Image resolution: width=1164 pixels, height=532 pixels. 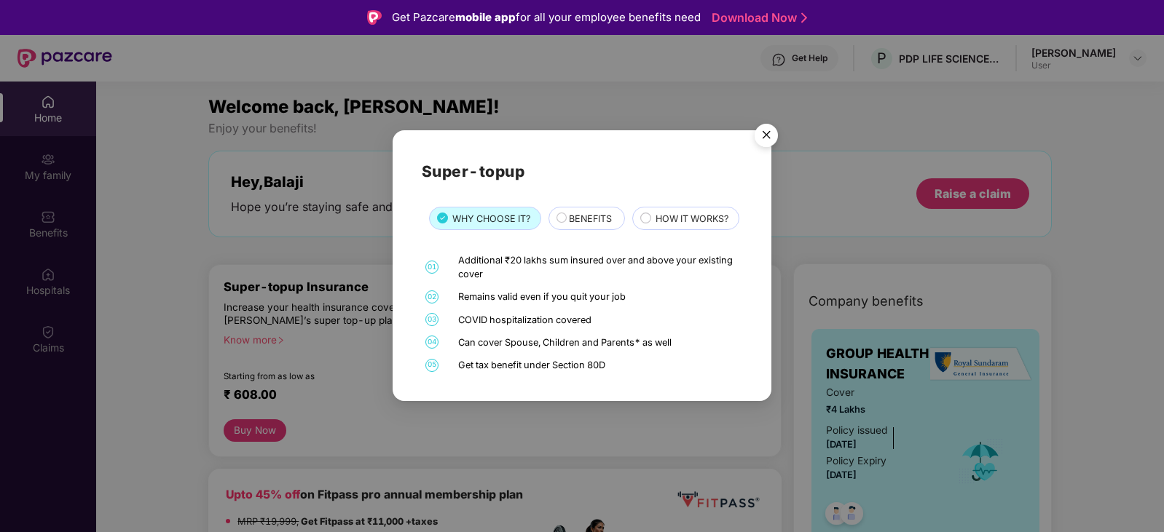 What do you see at coordinates (598, 342) in the screenshot?
I see `div: Can cover Spouse, Children and Parents* as well` at bounding box center [598, 342].